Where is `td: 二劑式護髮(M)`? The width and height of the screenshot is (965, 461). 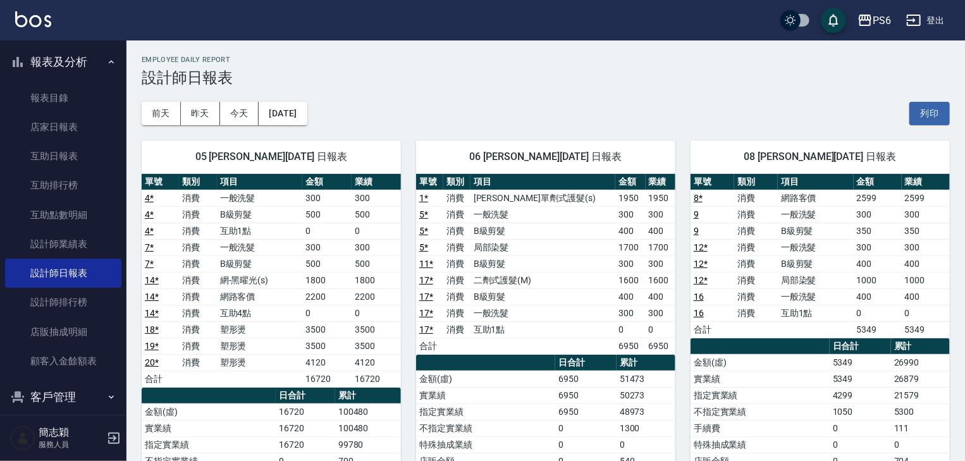
td: 二劑式護髮(M) is located at coordinates (543, 280).